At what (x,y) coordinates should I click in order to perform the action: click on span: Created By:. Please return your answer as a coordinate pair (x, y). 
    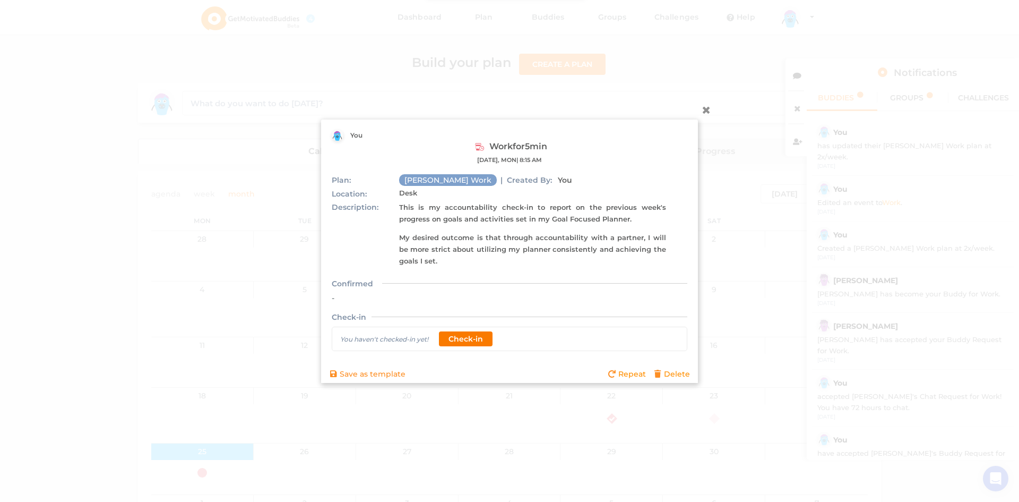
    Looking at the image, I should click on (530, 180).